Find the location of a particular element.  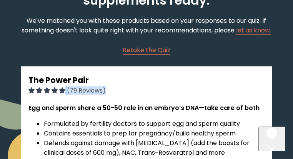

span: Retake the Quiz is located at coordinates (147, 50).